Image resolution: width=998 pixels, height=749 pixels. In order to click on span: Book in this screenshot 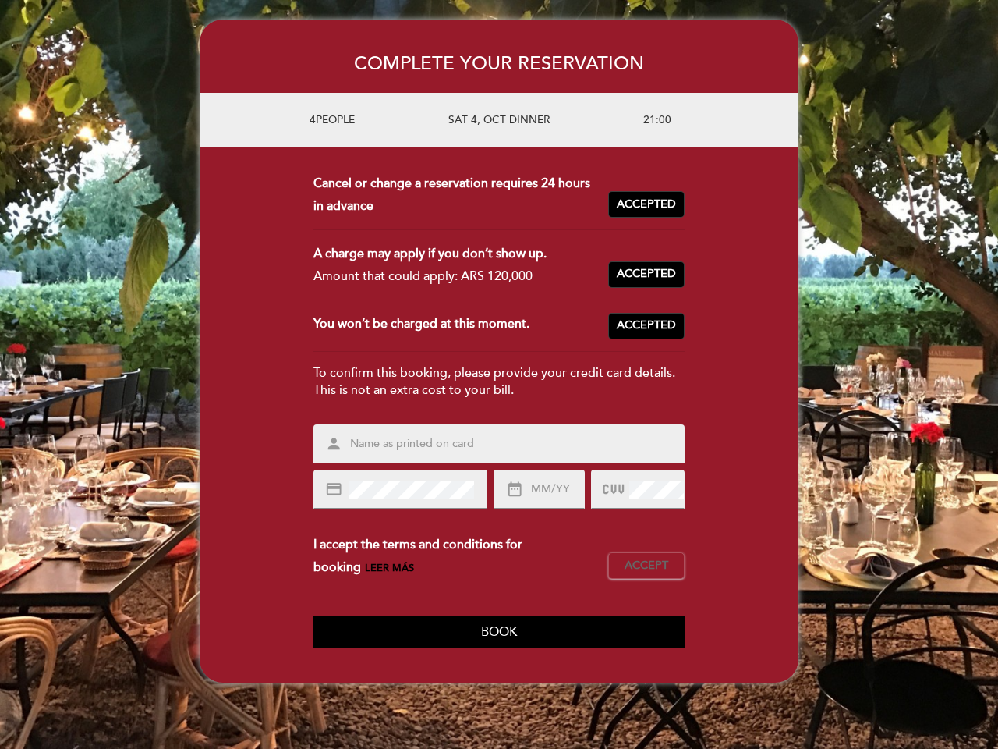, I will do `click(499, 632)`.